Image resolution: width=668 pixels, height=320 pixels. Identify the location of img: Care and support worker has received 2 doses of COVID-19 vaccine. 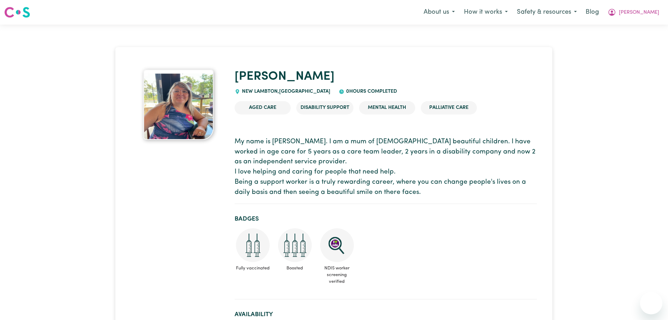
(253, 245).